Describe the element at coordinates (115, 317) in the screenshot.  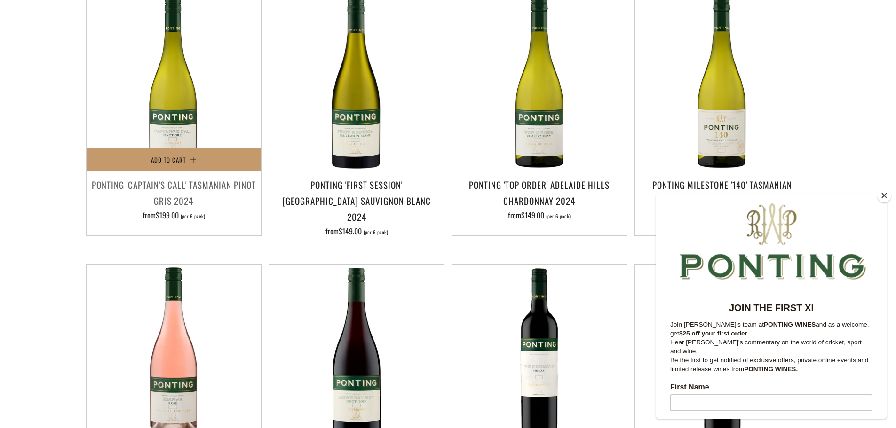
I see `input: Subscribe` at that location.